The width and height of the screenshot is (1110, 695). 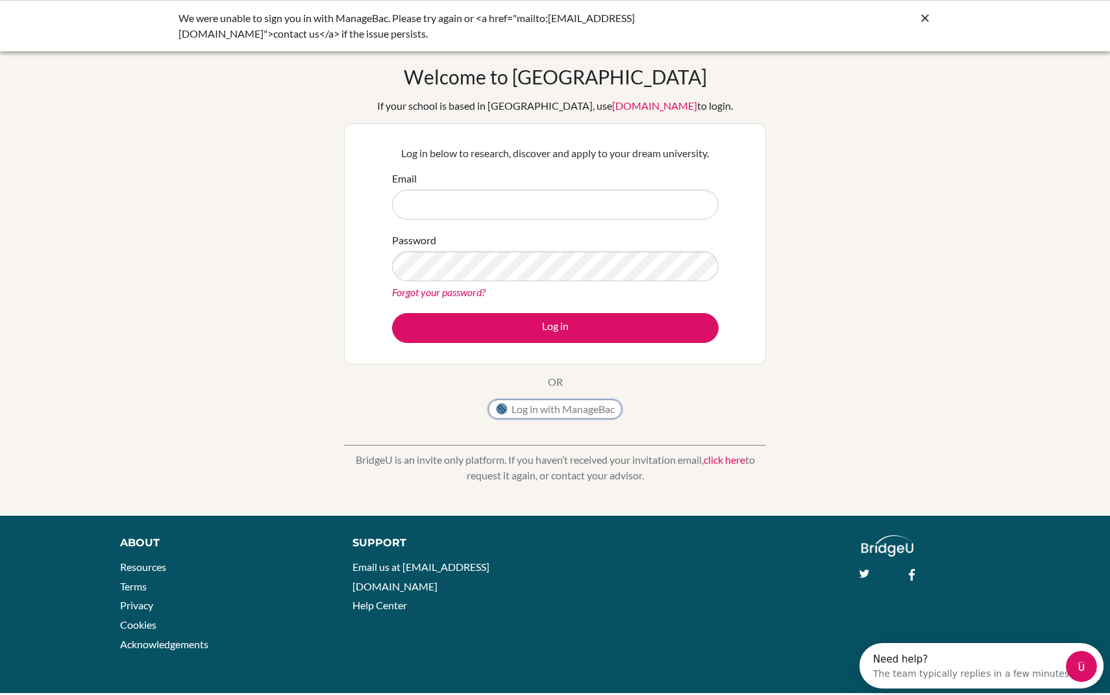 I want to click on a: Help Center, so click(x=380, y=604).